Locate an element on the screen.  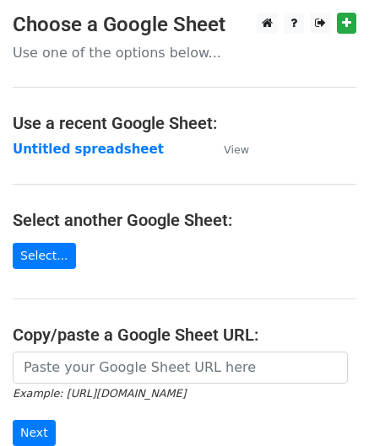
p: Use one of the options below... is located at coordinates (184, 52).